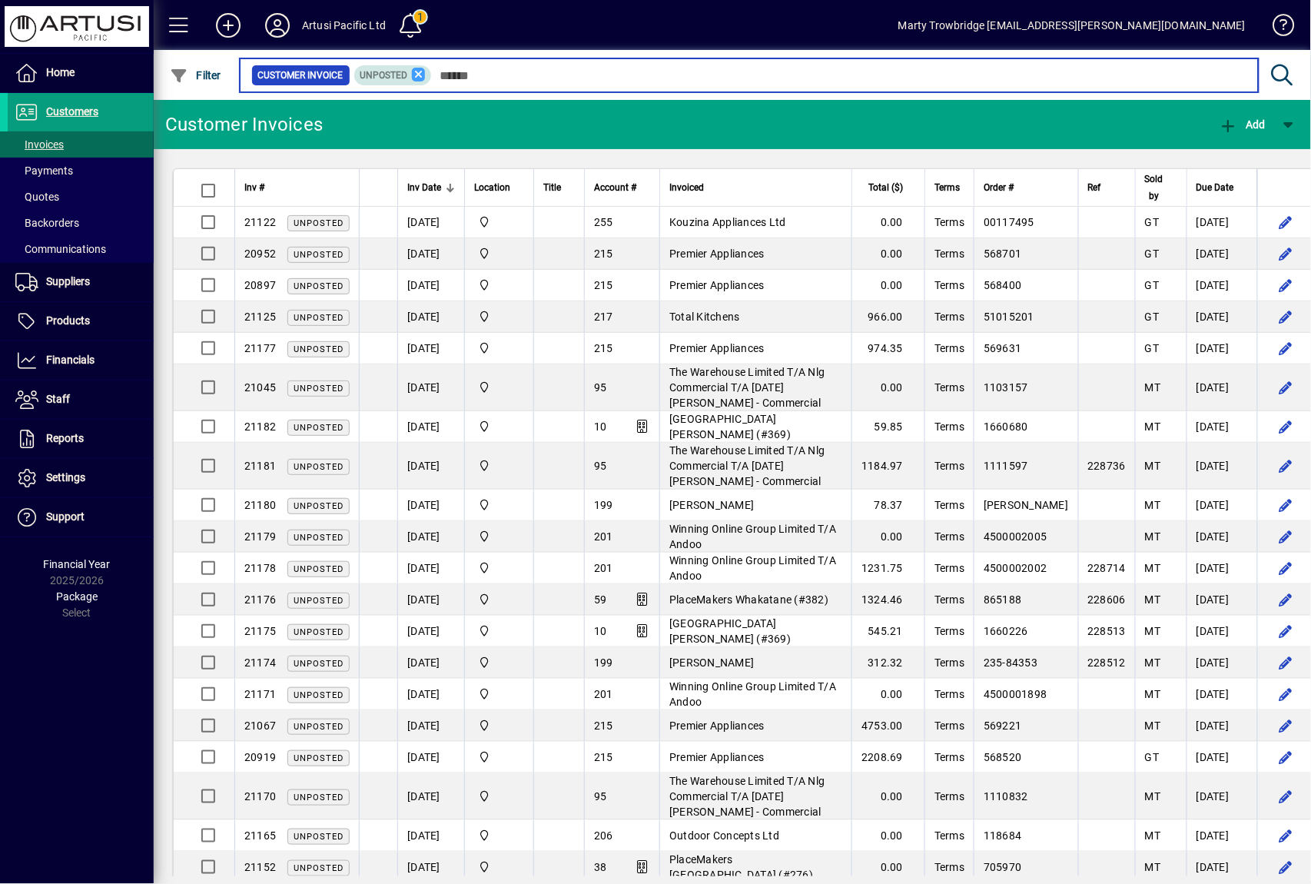  What do you see at coordinates (887, 568) in the screenshot?
I see `td: 1231.75` at bounding box center [887, 568].